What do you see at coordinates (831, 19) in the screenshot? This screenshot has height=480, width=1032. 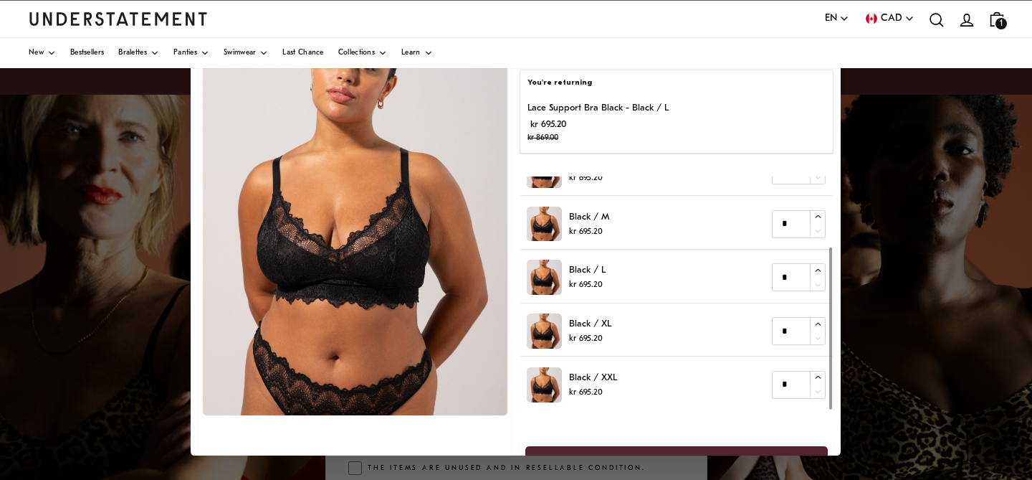 I see `span: EN` at bounding box center [831, 19].